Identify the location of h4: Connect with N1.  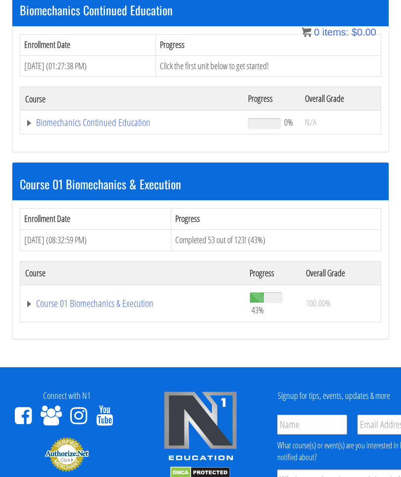
(67, 396).